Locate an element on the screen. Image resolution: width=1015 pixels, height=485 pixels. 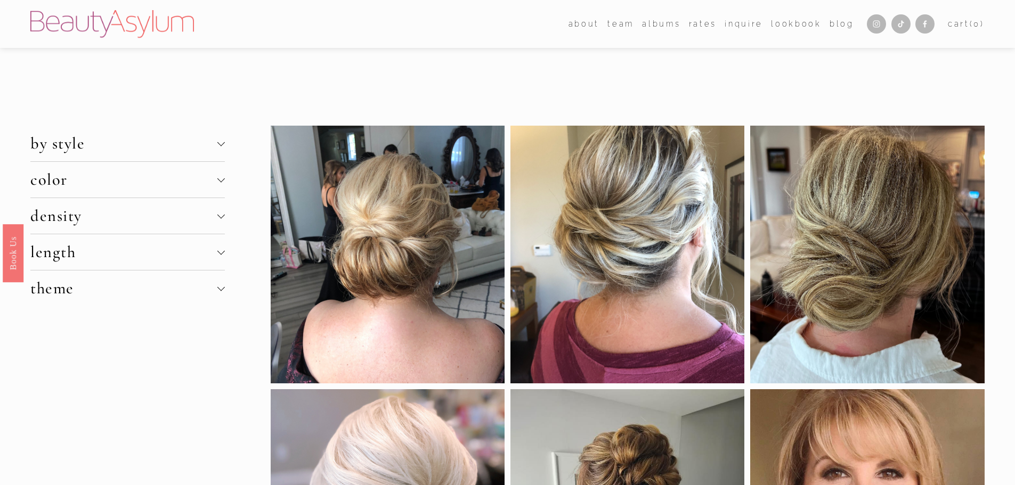
img: Beauty Asylum | Bridal Hair &amp; Makeup Charlotte &amp; Atlanta is located at coordinates (112, 24).